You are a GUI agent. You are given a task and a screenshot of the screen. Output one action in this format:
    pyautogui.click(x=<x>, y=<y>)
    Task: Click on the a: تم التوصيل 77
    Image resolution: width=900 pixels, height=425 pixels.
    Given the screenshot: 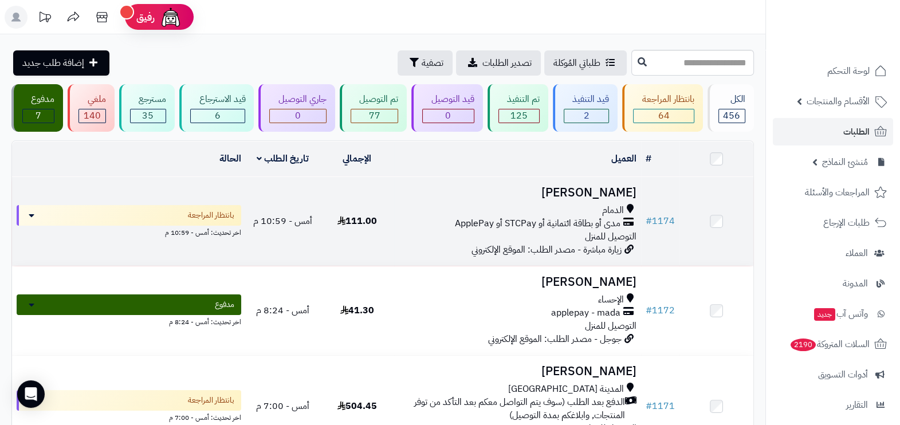 What is the action you would take?
    pyautogui.click(x=373, y=108)
    